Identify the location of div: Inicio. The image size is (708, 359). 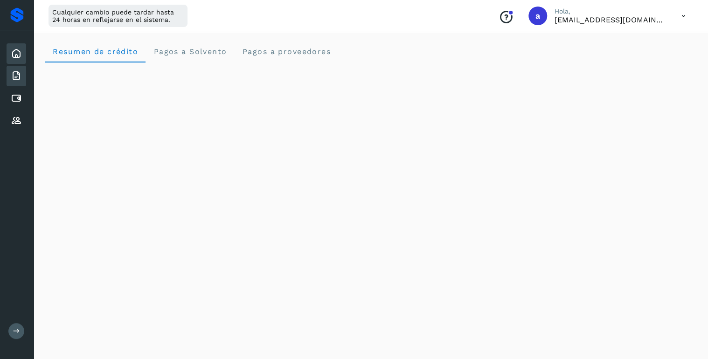
(16, 54).